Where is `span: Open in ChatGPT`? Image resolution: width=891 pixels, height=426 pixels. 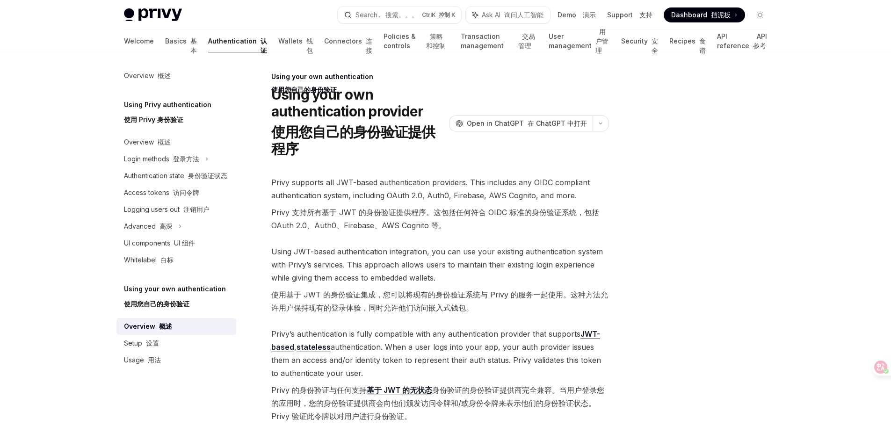 span: Open in ChatGPT is located at coordinates (527, 123).